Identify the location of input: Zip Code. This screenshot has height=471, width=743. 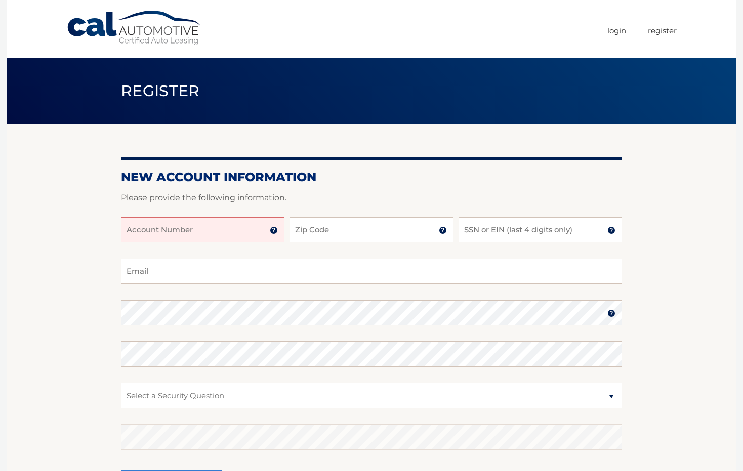
(371, 230).